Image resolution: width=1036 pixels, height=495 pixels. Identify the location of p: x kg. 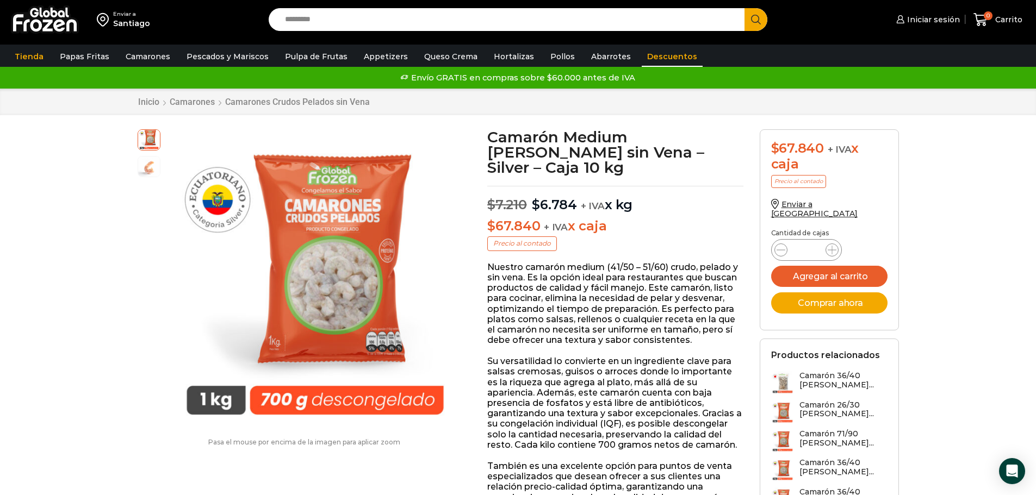
(615, 200).